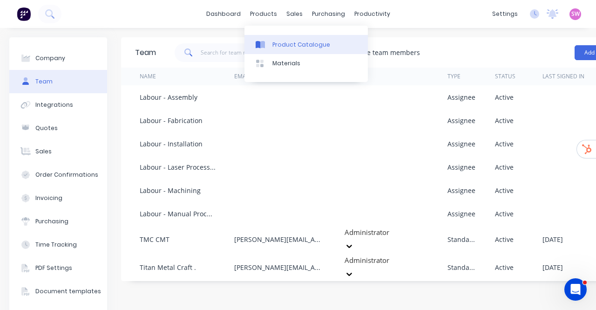  I want to click on div: sales, so click(294, 14).